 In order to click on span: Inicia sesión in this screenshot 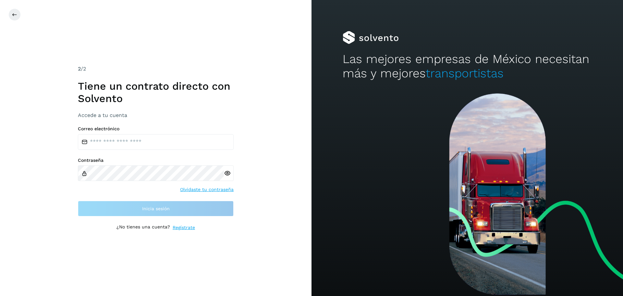, I will do `click(156, 208)`.